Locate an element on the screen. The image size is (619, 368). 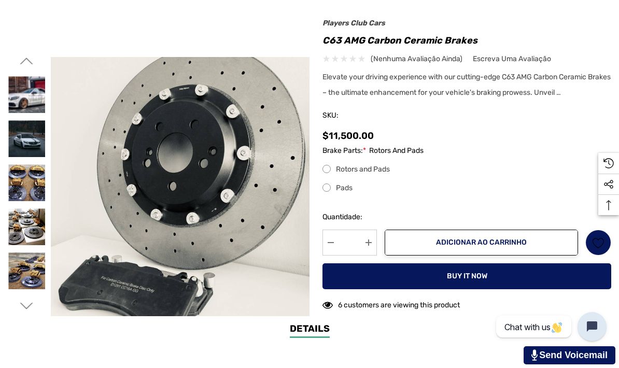
a: Escreva uma avaliação is located at coordinates (511, 59).